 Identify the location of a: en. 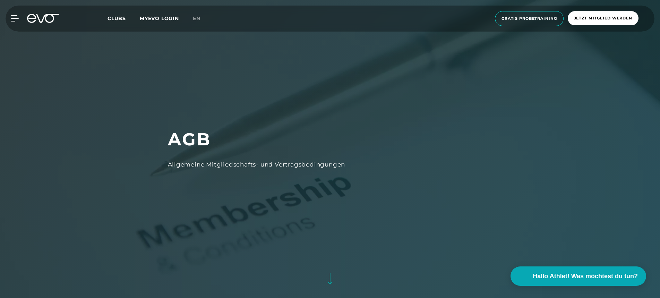
(201, 18).